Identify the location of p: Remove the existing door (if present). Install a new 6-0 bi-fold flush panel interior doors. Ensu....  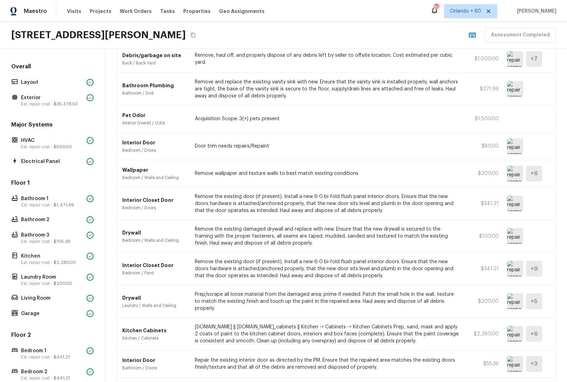
(327, 204).